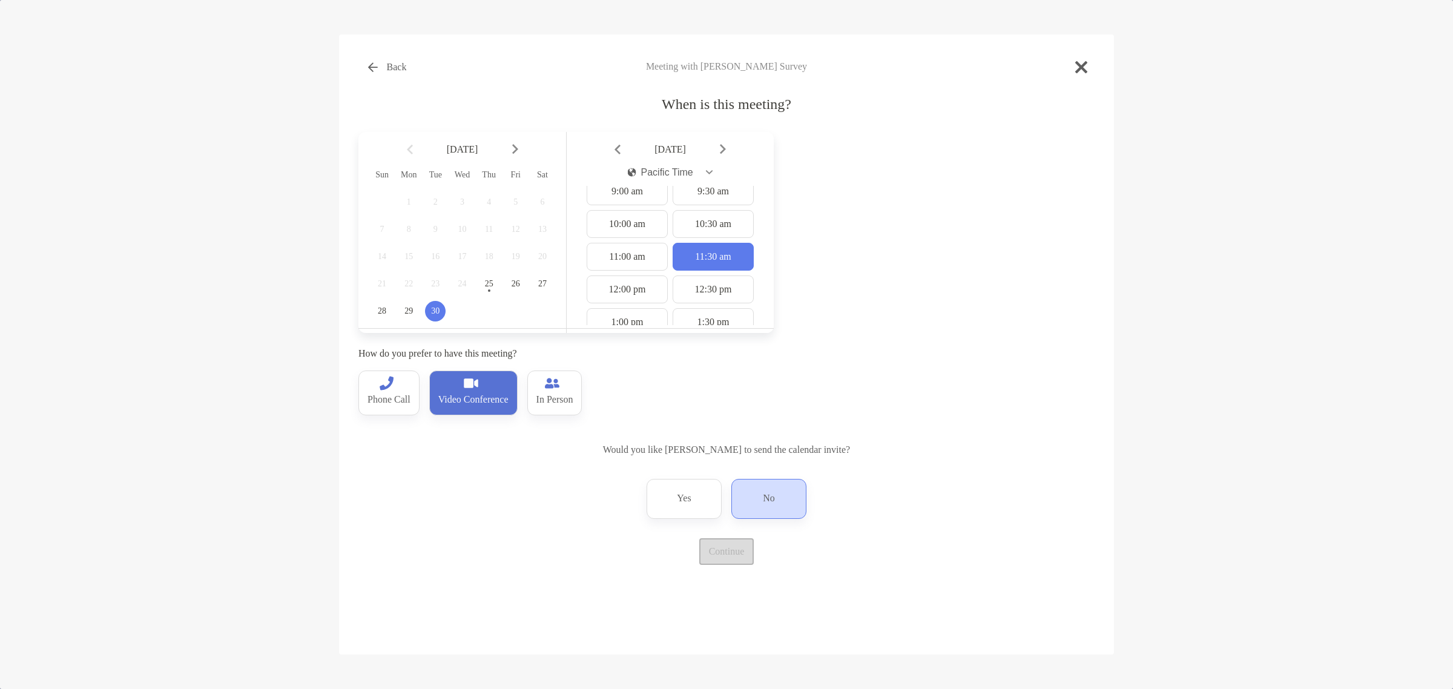 This screenshot has width=1453, height=689. What do you see at coordinates (627, 289) in the screenshot?
I see `div: 12:00 pm` at bounding box center [627, 289].